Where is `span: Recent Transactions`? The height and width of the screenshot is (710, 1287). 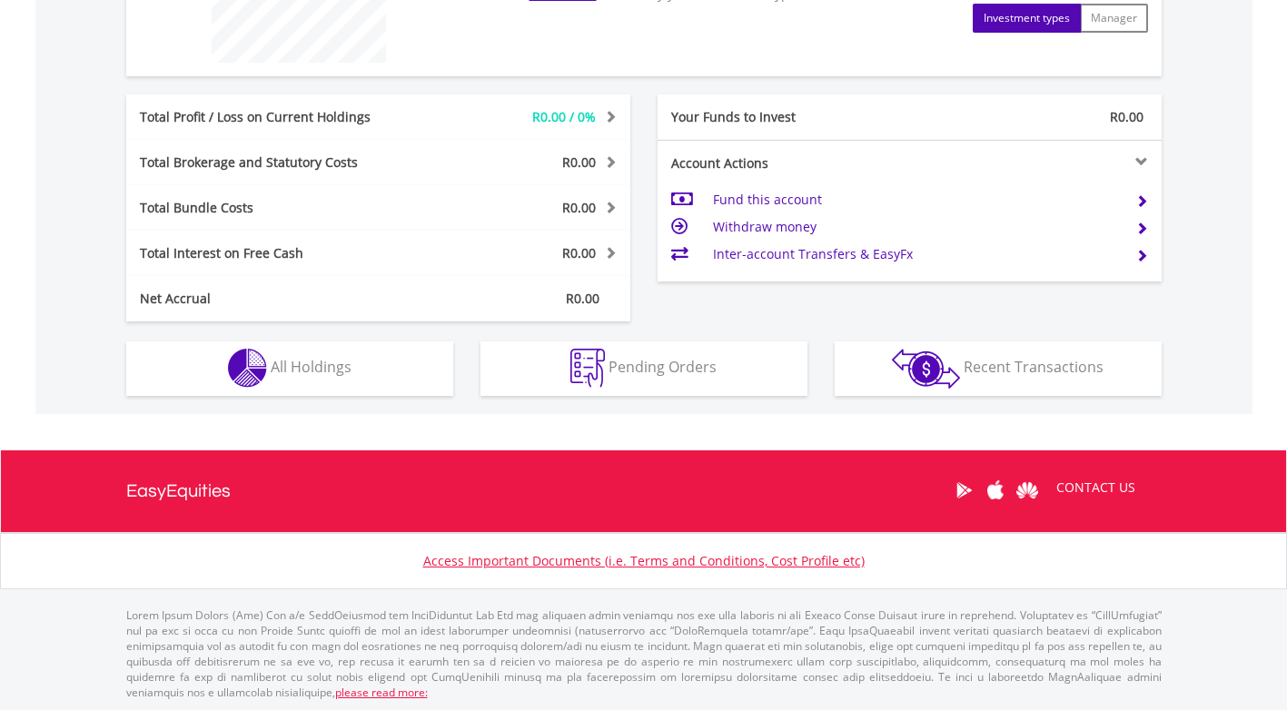 span: Recent Transactions is located at coordinates (1034, 367).